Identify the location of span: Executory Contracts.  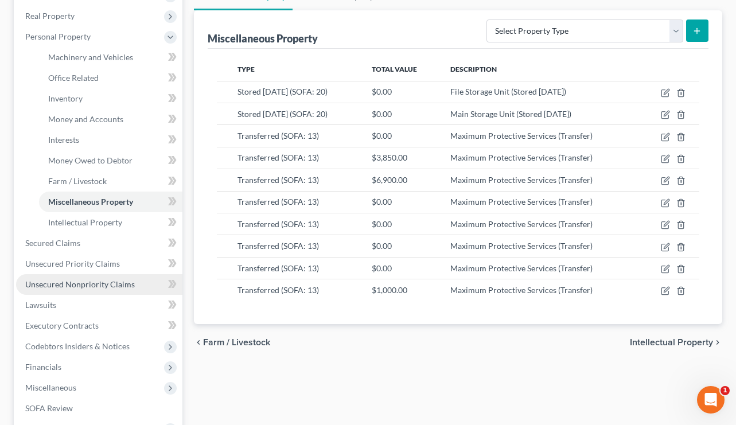
(62, 325).